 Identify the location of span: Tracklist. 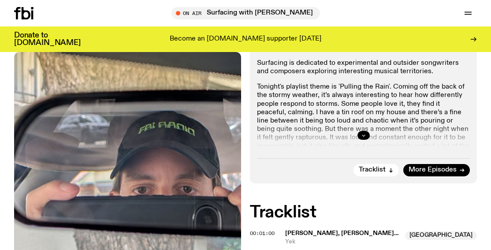
(372, 170).